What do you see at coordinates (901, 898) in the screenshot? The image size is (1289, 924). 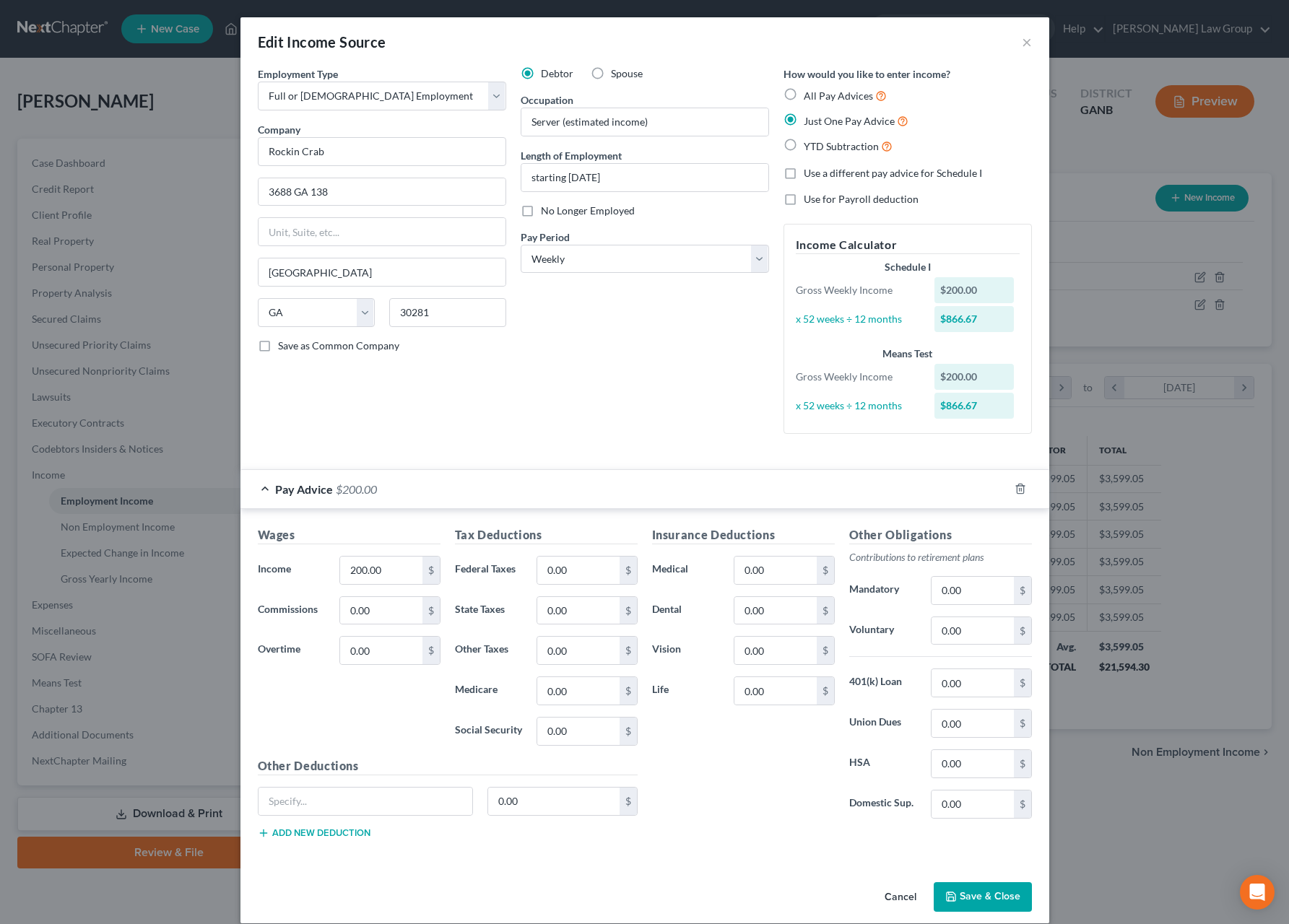 I see `button: Cancel` at bounding box center [901, 898].